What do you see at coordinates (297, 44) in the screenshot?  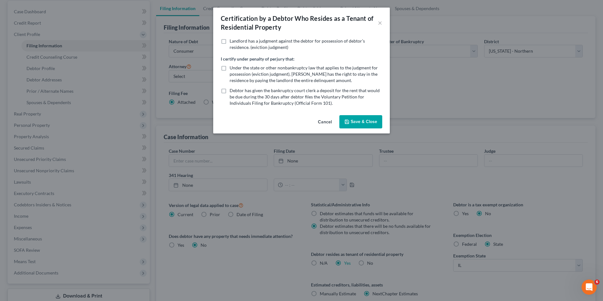 I see `span: Landlord has a judgment against the debtor for possession of debtor’s residence. (eviction judgment)` at bounding box center [297, 44].